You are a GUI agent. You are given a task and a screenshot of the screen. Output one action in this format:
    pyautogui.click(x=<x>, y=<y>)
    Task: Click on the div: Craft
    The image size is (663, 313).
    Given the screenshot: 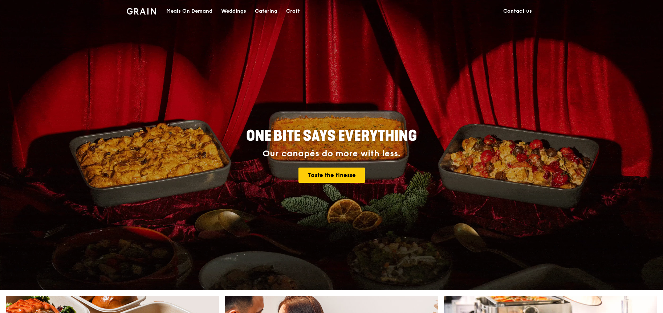 What is the action you would take?
    pyautogui.click(x=293, y=11)
    